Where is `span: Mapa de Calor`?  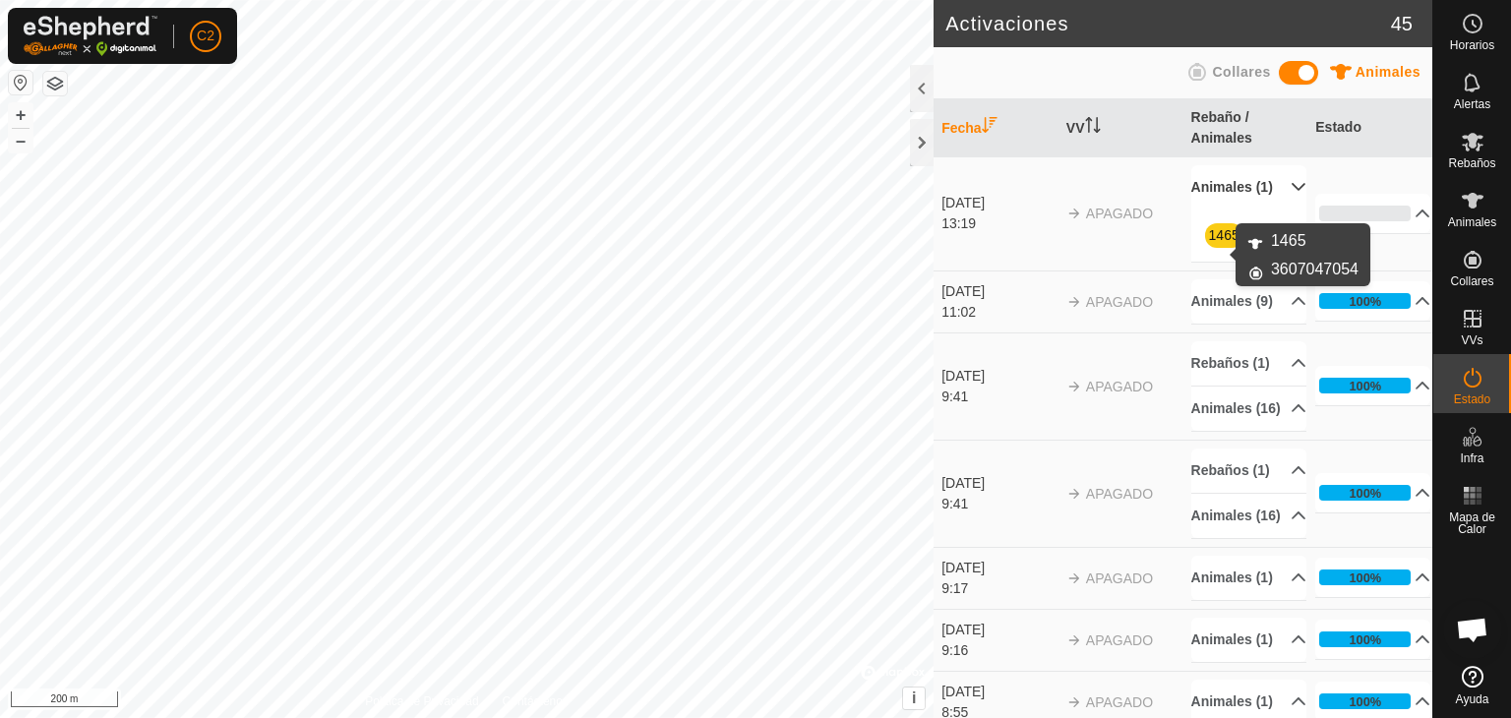 span: Mapa de Calor is located at coordinates (1472, 523).